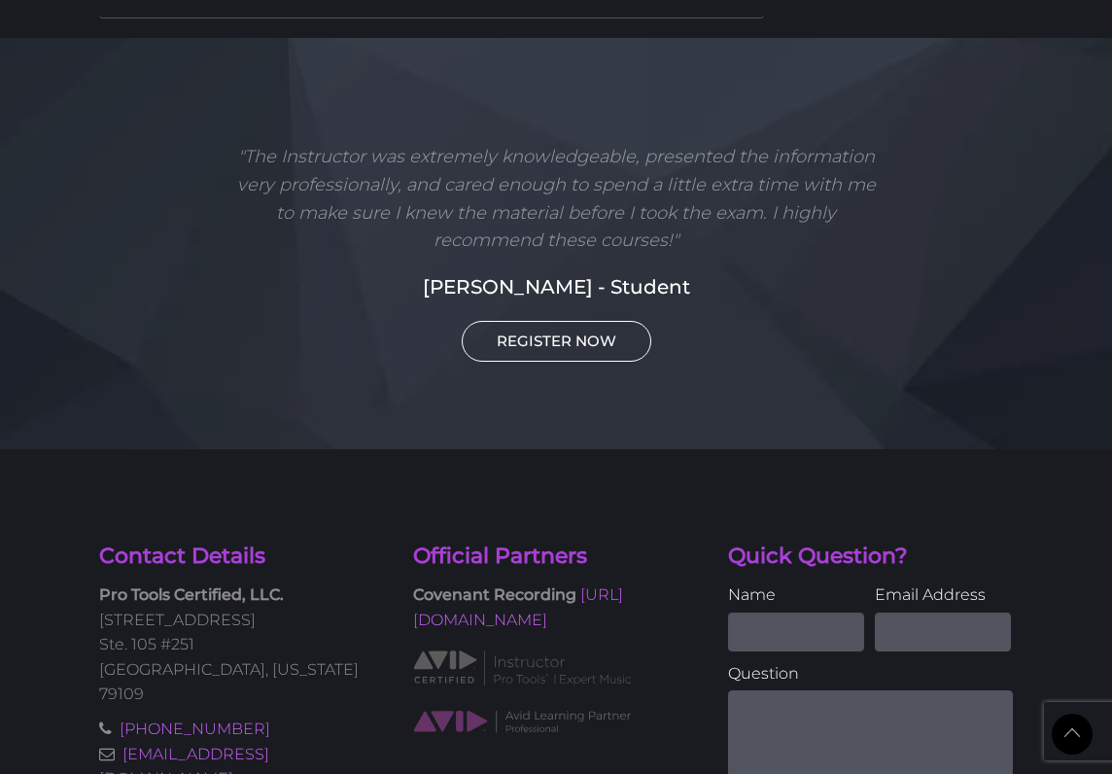  What do you see at coordinates (870, 674) in the screenshot?
I see `label: Question` at bounding box center [870, 674].